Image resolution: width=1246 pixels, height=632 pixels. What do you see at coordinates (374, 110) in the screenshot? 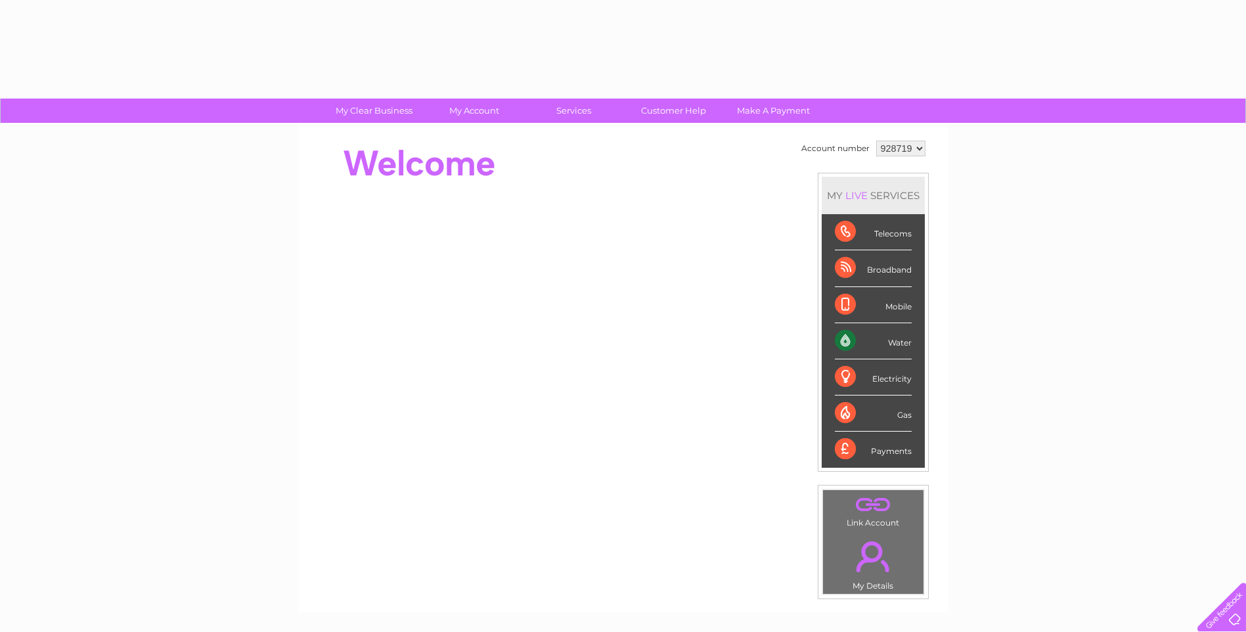
I see `a: My Clear Business` at bounding box center [374, 110].